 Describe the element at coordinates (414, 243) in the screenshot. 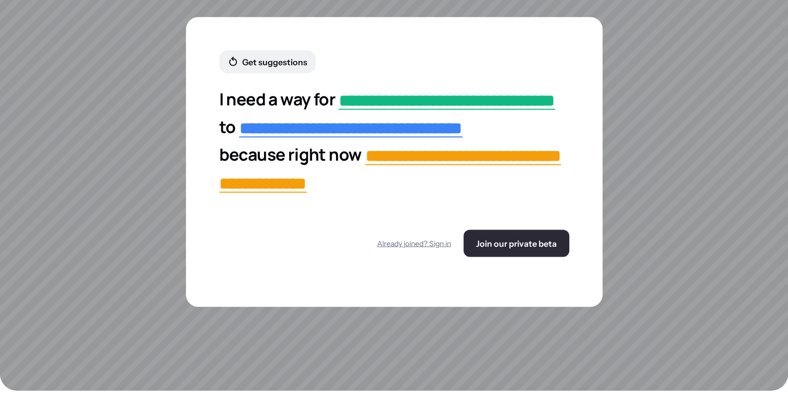

I see `button: Already joined? Sign in` at that location.